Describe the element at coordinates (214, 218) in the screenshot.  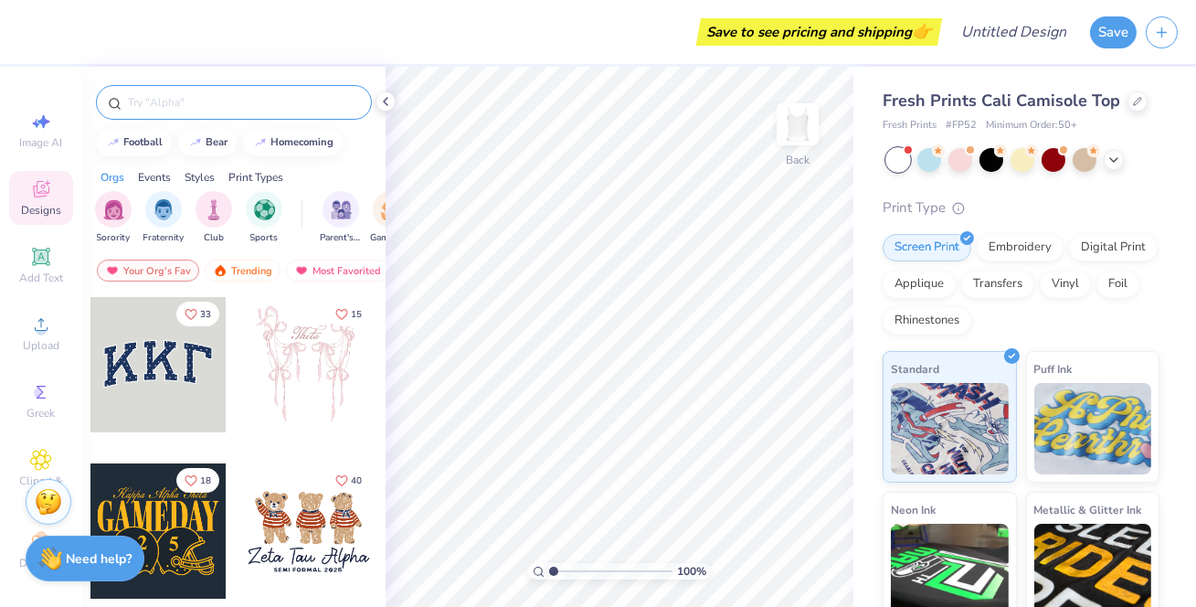
I see `div: filter for Club` at that location.